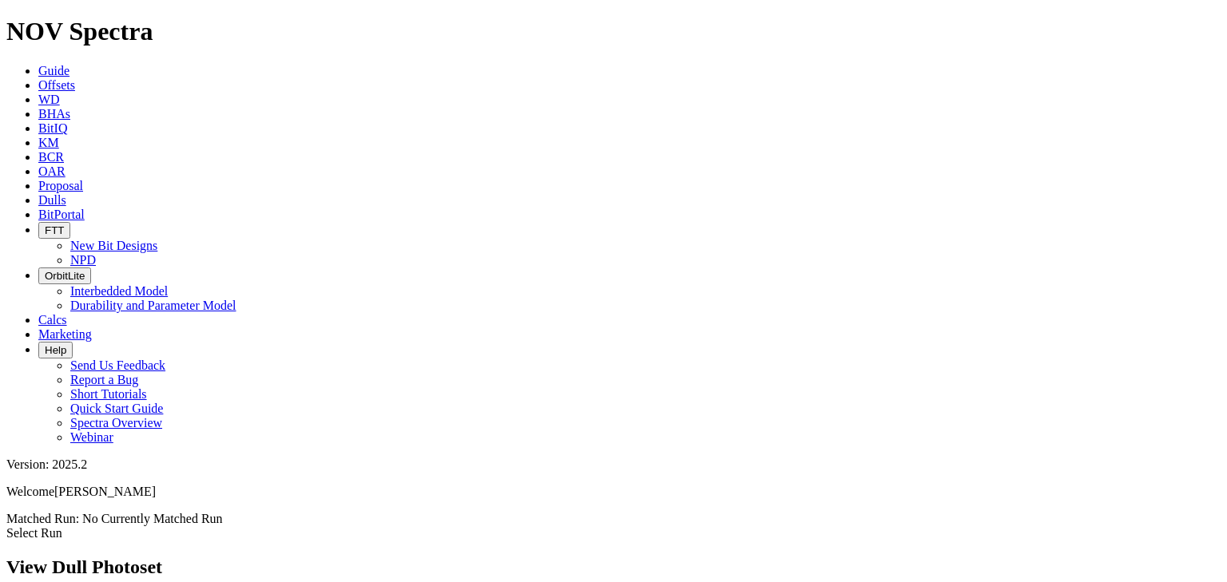 Image resolution: width=1227 pixels, height=582 pixels. I want to click on span: BitPortal, so click(62, 214).